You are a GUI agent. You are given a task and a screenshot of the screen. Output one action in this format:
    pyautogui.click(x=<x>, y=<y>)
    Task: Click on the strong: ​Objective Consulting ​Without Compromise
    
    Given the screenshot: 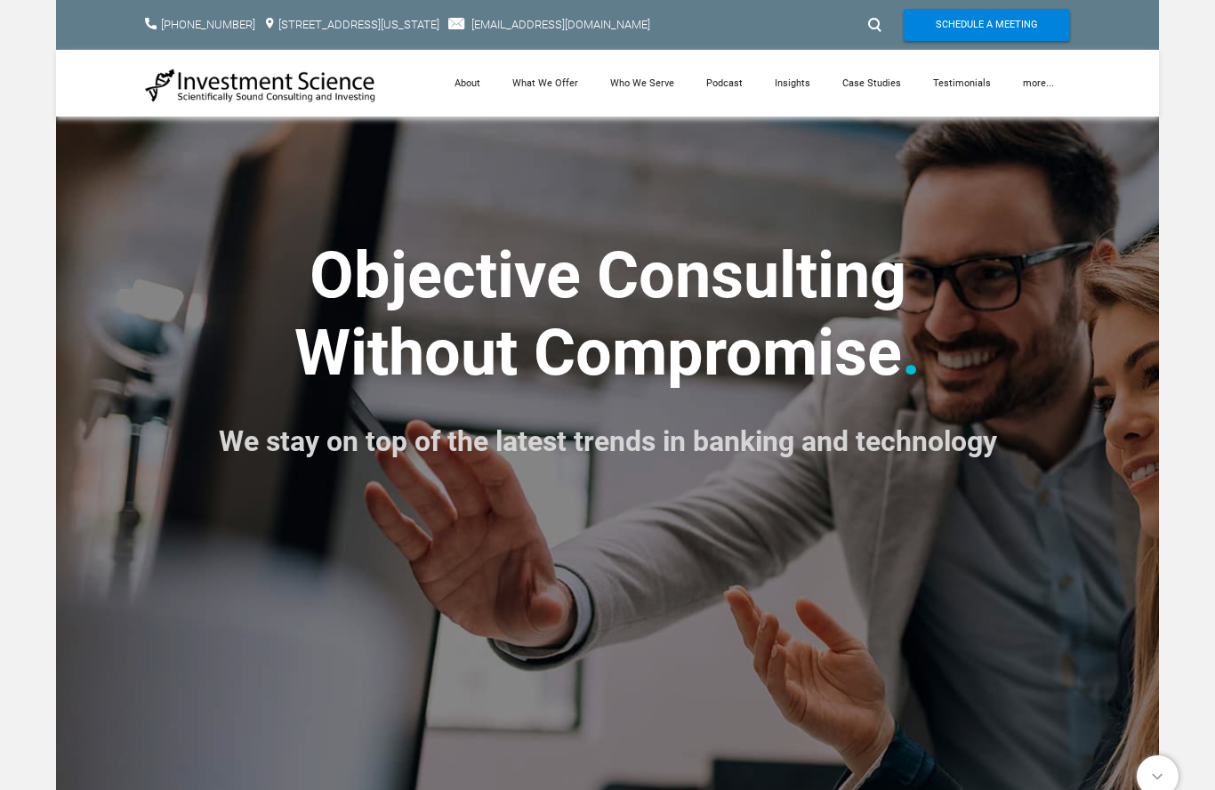 What is the action you would take?
    pyautogui.click(x=601, y=313)
    